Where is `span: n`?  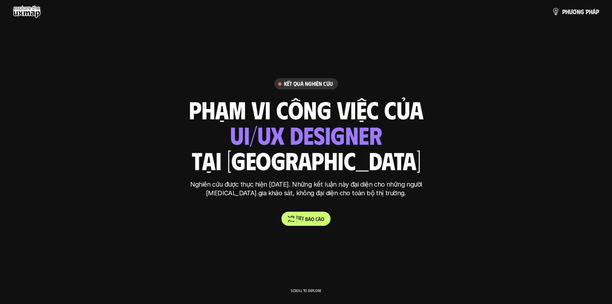
span: n is located at coordinates (578, 12).